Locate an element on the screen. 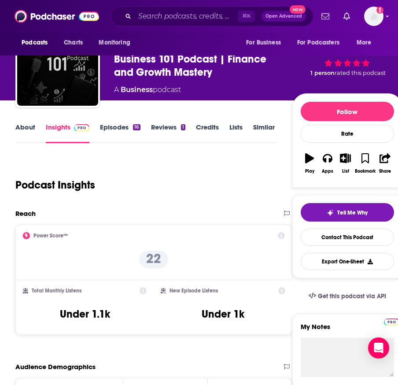 The height and width of the screenshot is (385, 398). img: tell me why sparkle is located at coordinates (330, 213).